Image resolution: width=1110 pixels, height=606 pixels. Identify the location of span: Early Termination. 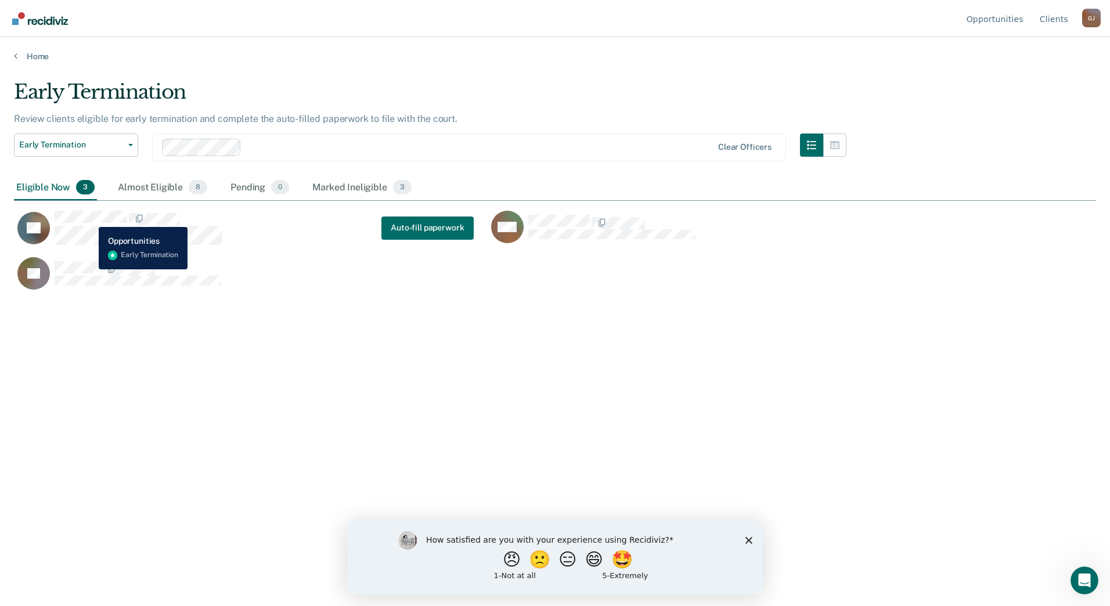
(71, 145).